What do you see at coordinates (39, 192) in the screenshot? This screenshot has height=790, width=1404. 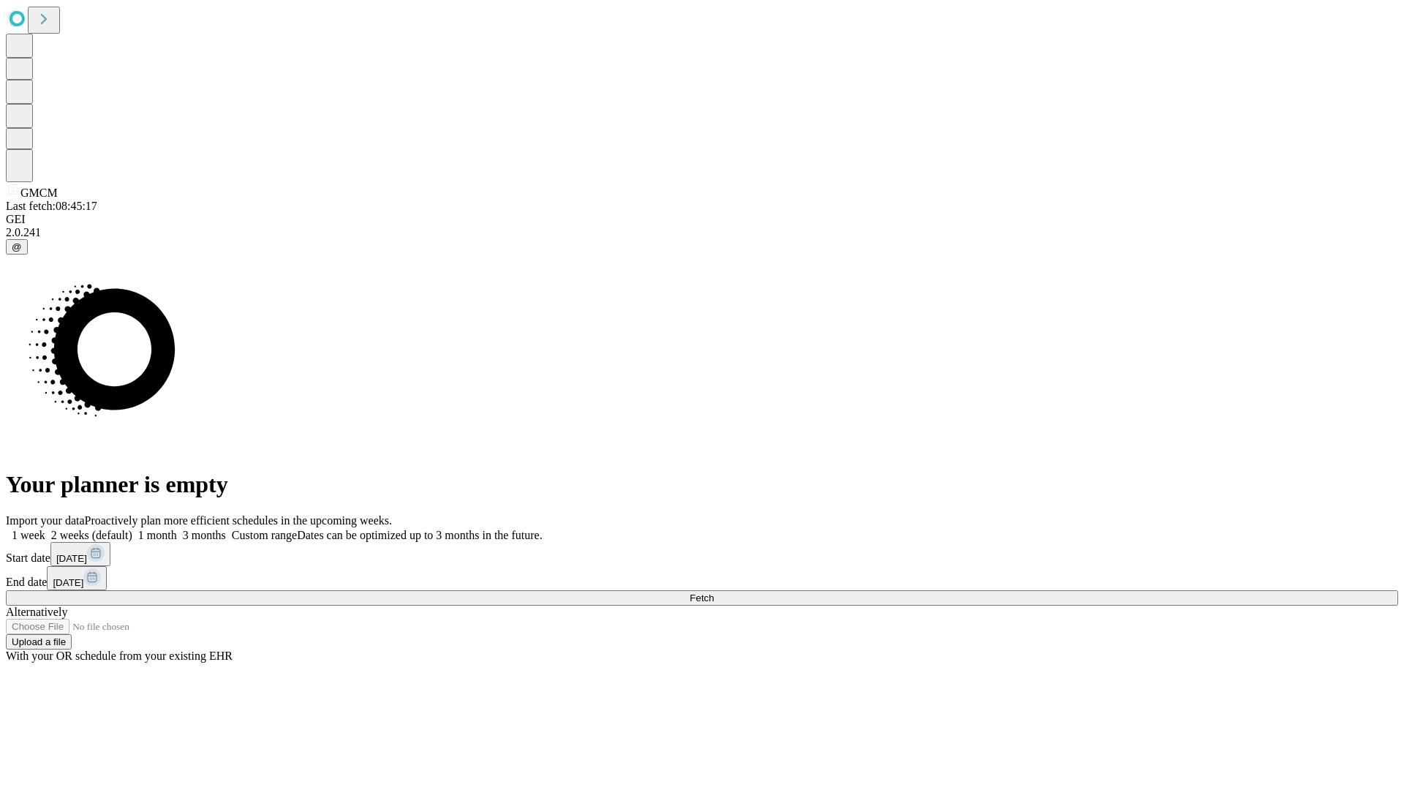 I see `span: GMCM` at bounding box center [39, 192].